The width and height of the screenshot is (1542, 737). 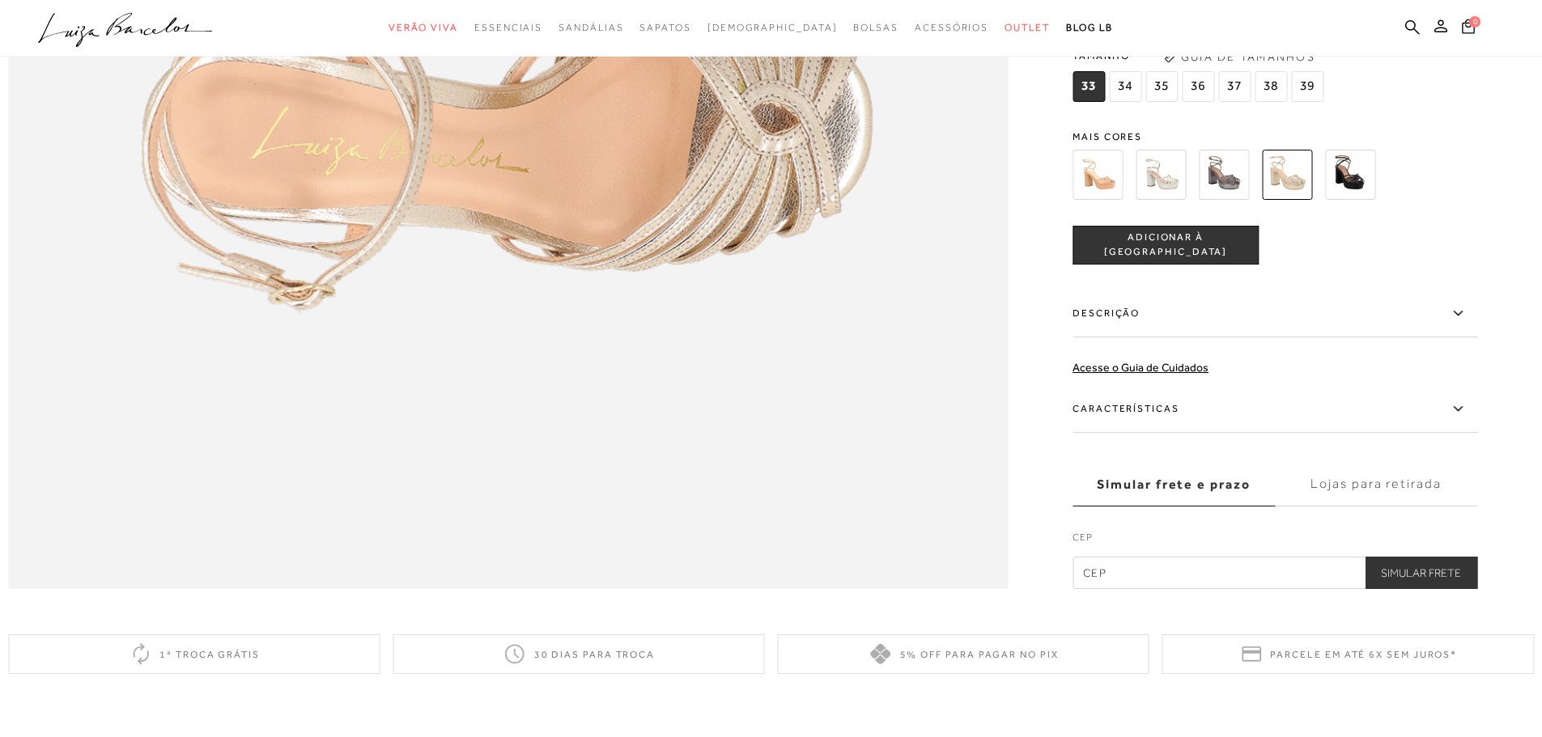 I want to click on span: Acessórios, so click(x=951, y=28).